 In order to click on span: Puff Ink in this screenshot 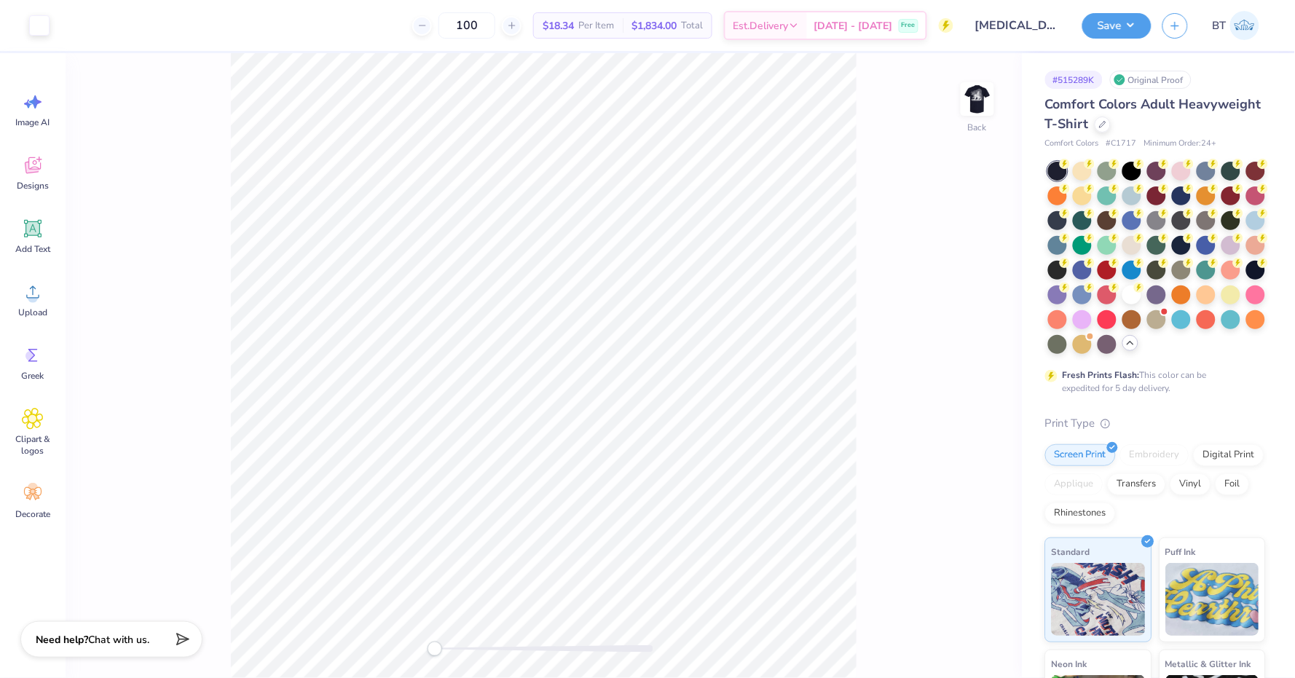, I will do `click(1181, 551)`.